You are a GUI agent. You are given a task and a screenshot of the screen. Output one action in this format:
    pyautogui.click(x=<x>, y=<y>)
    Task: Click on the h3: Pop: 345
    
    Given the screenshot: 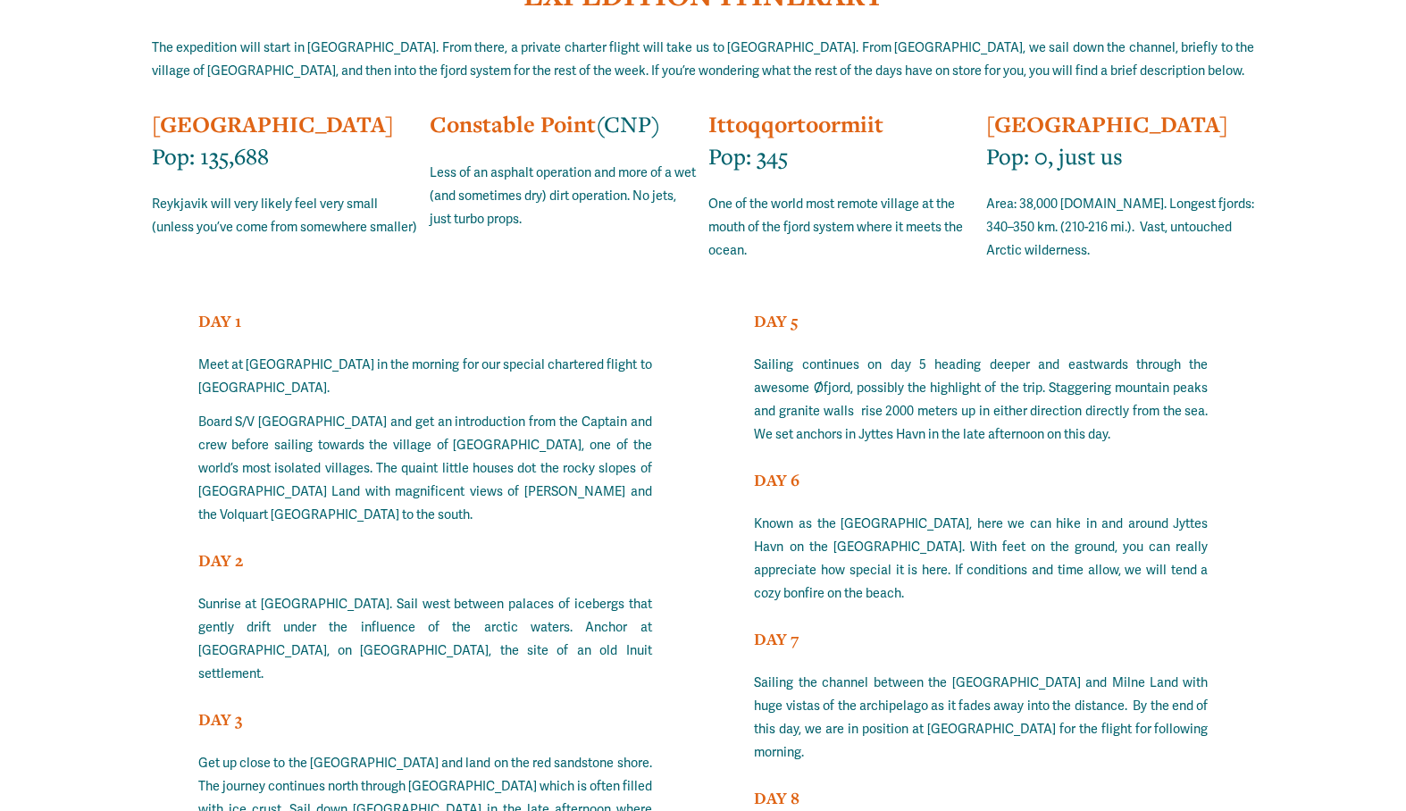 What is the action you would take?
    pyautogui.click(x=842, y=139)
    